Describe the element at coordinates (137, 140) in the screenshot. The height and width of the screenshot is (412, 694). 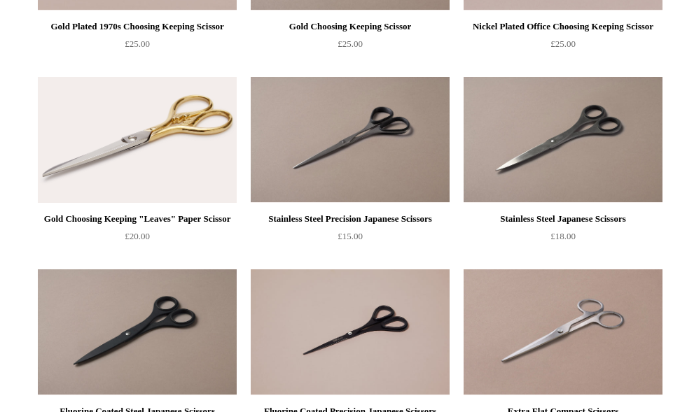
I see `img: Gold Choosing Keeping "Leaves" Paper Scissor` at that location.